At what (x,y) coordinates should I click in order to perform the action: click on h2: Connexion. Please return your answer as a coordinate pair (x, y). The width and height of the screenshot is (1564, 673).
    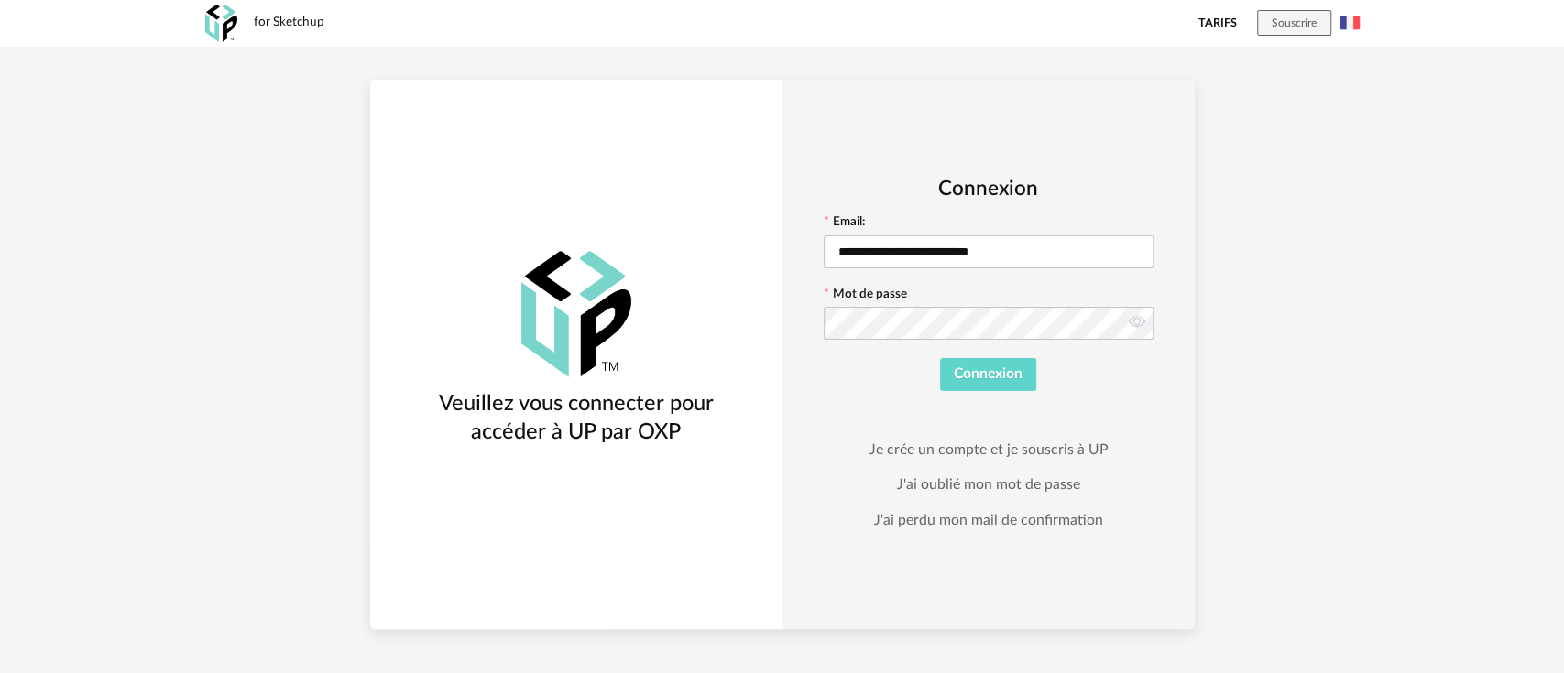
    Looking at the image, I should click on (989, 189).